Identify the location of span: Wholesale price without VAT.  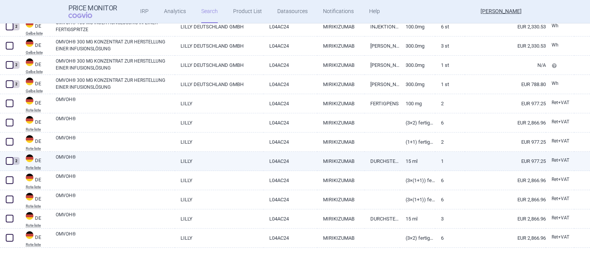
(555, 26).